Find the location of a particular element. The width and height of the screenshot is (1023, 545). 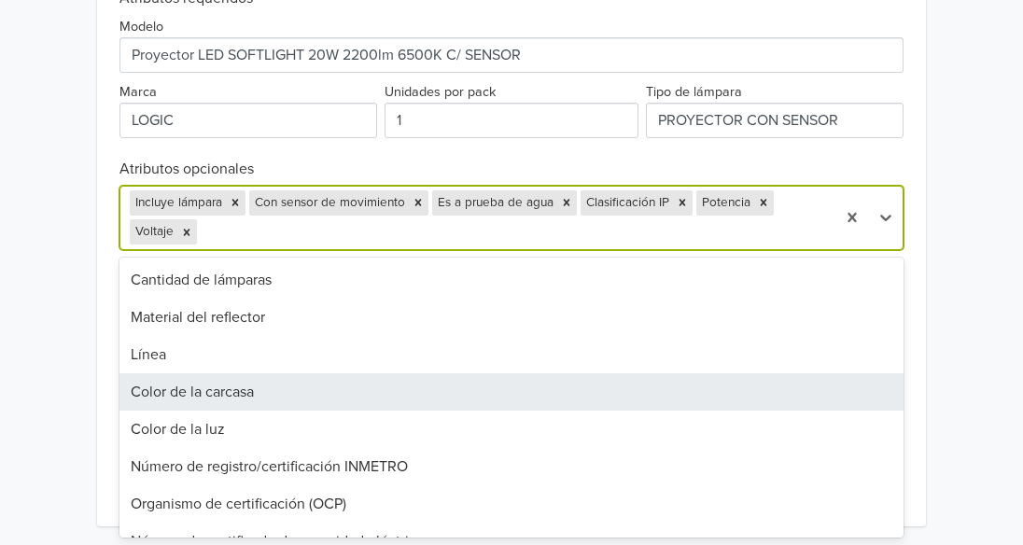

div: Cantidad de lámparas is located at coordinates (511, 280).